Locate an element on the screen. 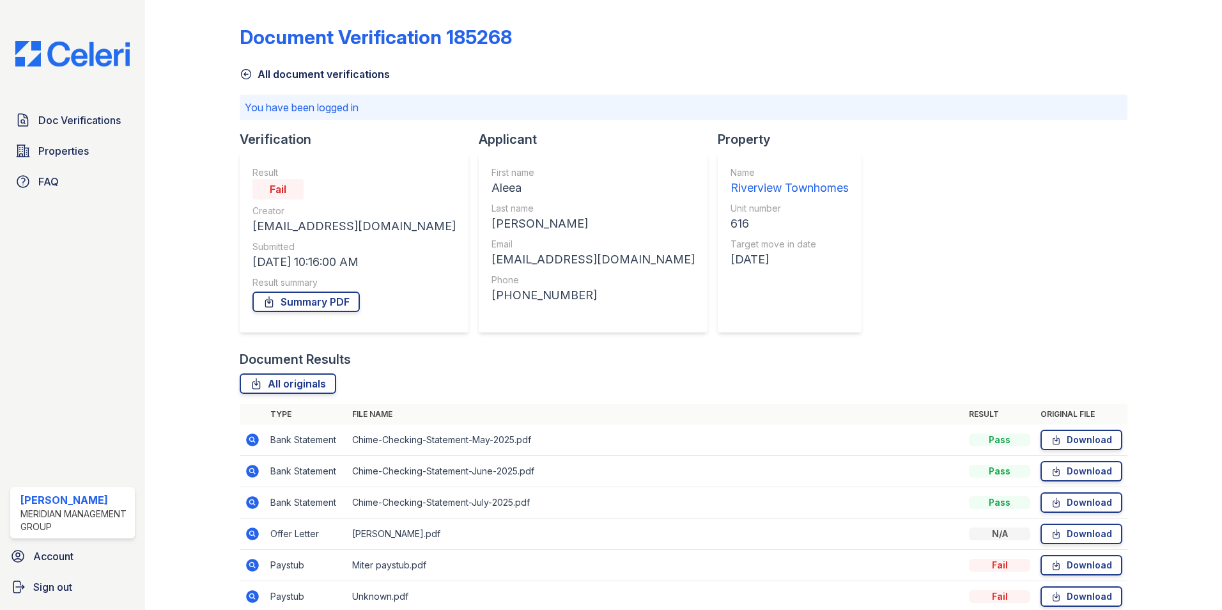 Image resolution: width=1222 pixels, height=610 pixels. a: Sign out is located at coordinates (72, 587).